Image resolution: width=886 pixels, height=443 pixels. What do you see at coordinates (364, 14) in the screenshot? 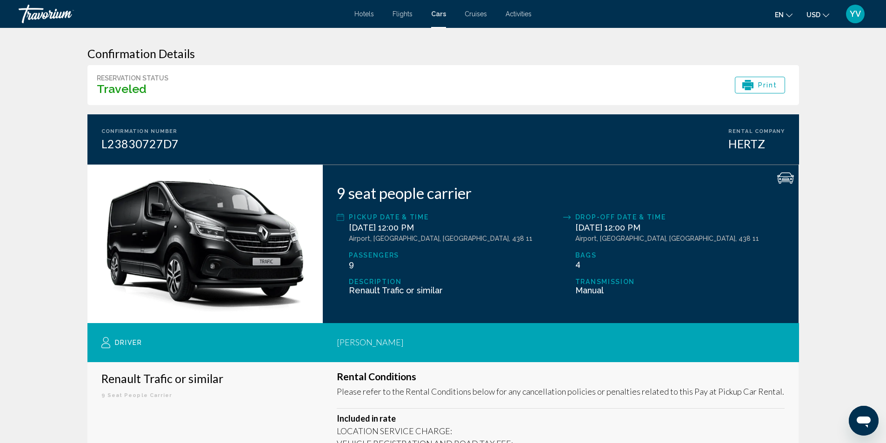
I see `a: Hotels` at bounding box center [364, 14].